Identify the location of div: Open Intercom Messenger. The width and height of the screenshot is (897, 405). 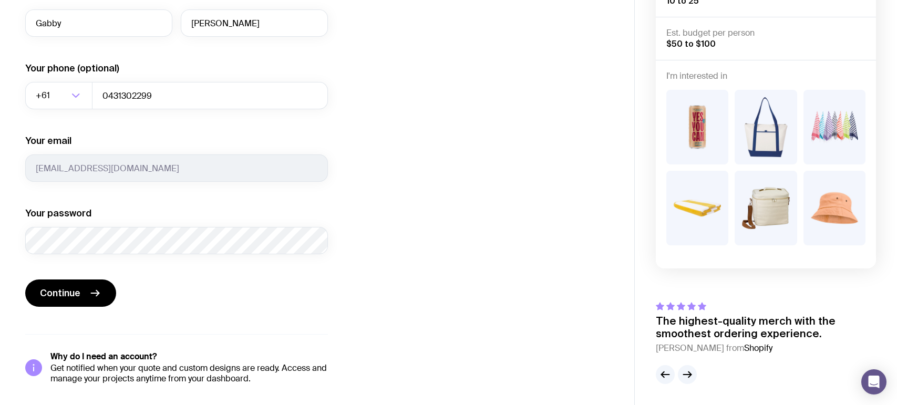
(874, 382).